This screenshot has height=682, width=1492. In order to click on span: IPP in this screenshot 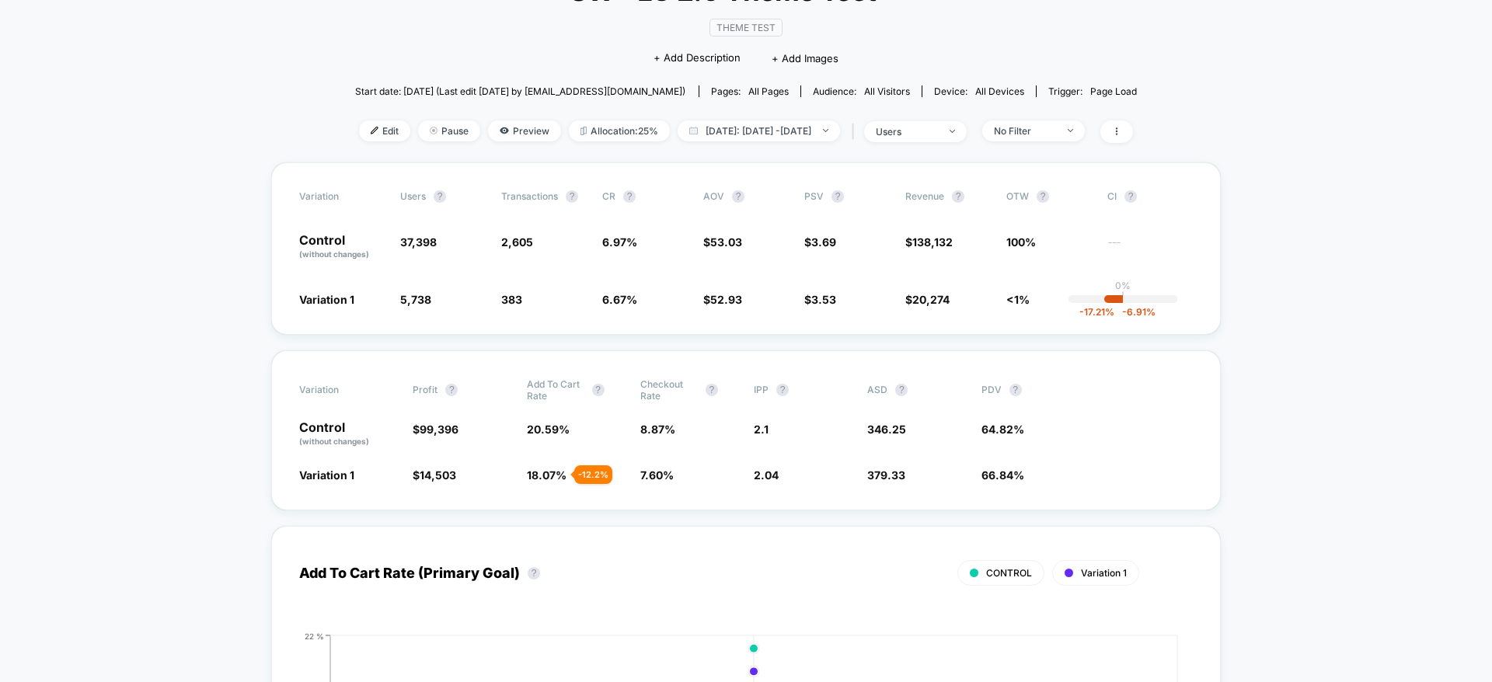, I will do `click(761, 389)`.